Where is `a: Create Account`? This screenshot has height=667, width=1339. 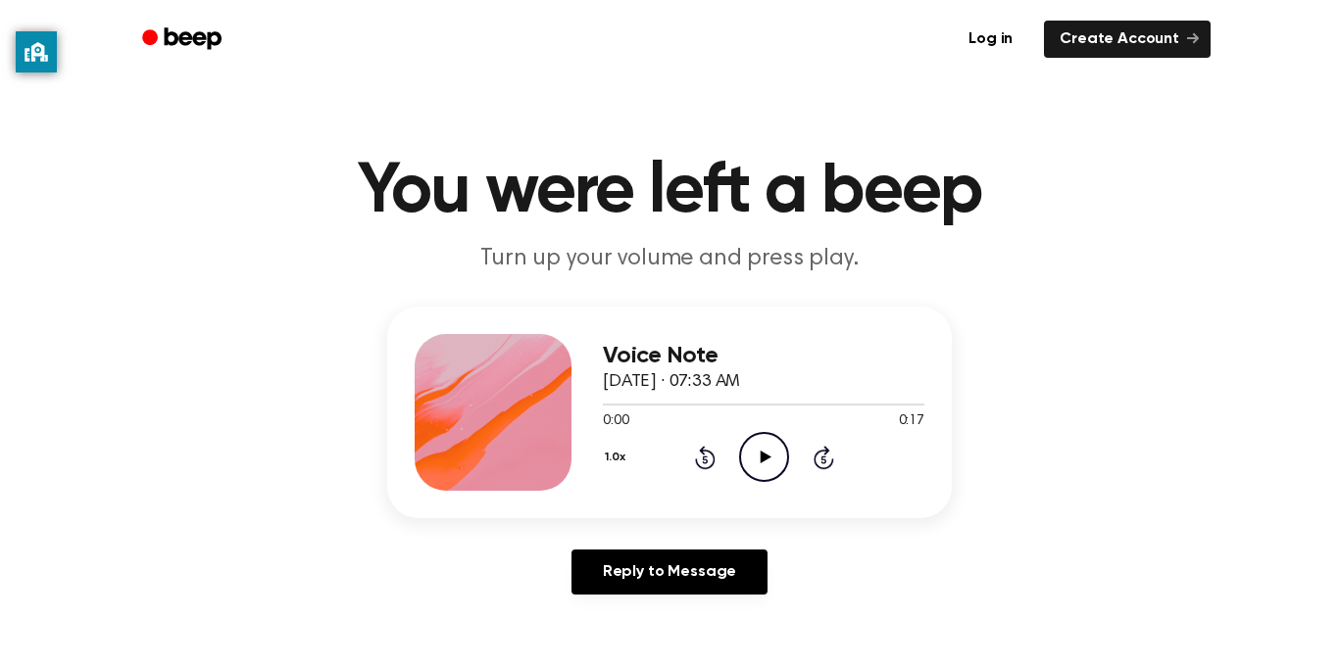 a: Create Account is located at coordinates (1127, 39).